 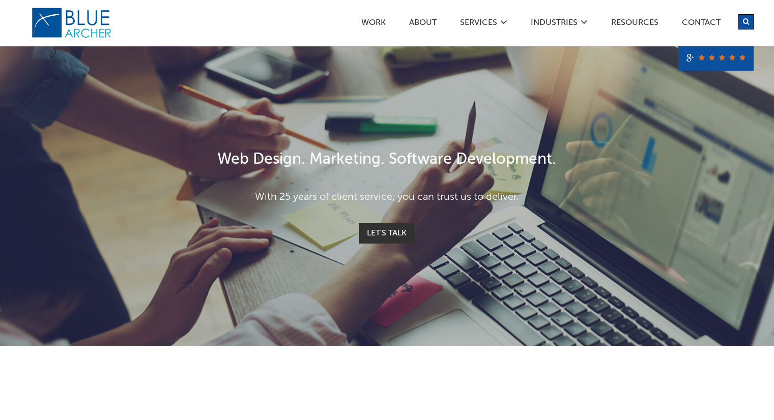 I want to click on a: Industries, so click(x=554, y=24).